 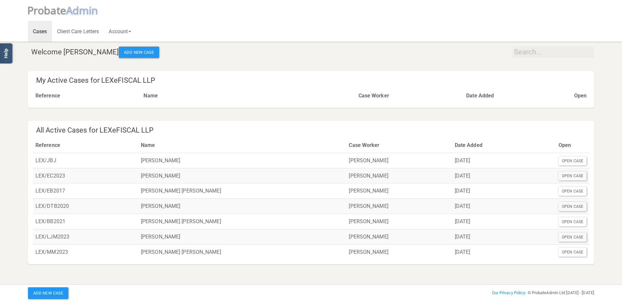 I want to click on a: Client Care Letters, so click(x=78, y=31).